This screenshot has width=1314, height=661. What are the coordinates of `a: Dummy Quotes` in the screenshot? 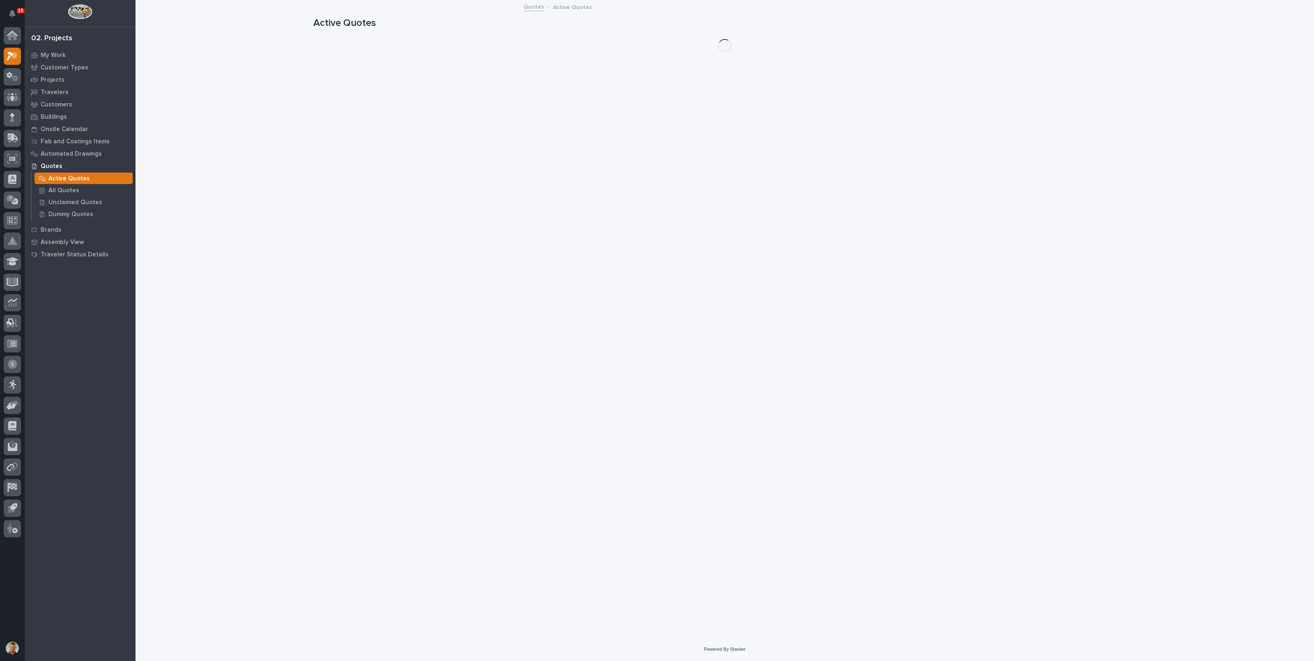 It's located at (83, 214).